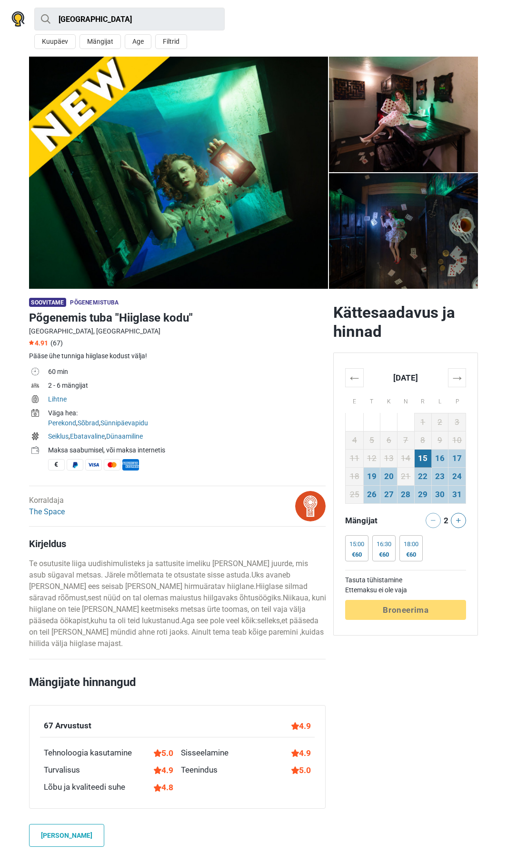  I want to click on div: Mängijat, so click(373, 520).